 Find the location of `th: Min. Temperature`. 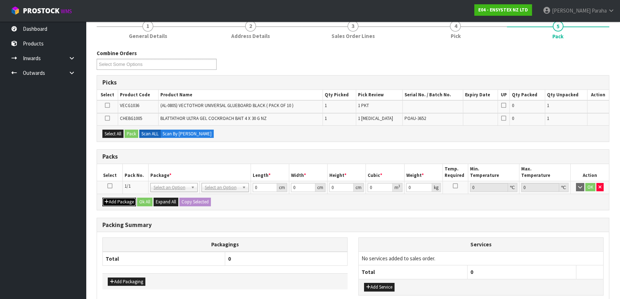

th: Min. Temperature is located at coordinates (494, 172).